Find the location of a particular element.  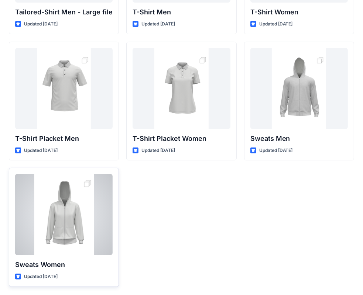

p: T-Shirt Men is located at coordinates (181, 12).